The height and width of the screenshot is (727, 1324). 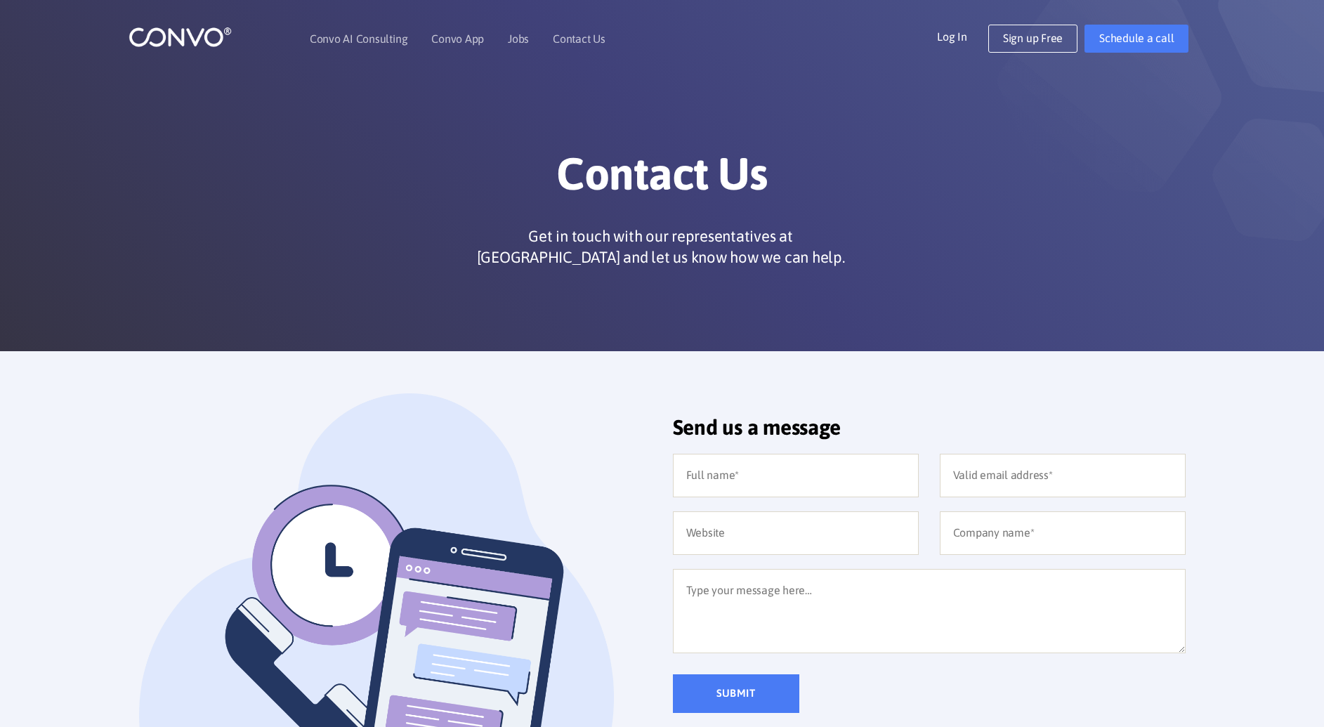 What do you see at coordinates (1063, 476) in the screenshot?
I see `input: Valid email address*` at bounding box center [1063, 476].